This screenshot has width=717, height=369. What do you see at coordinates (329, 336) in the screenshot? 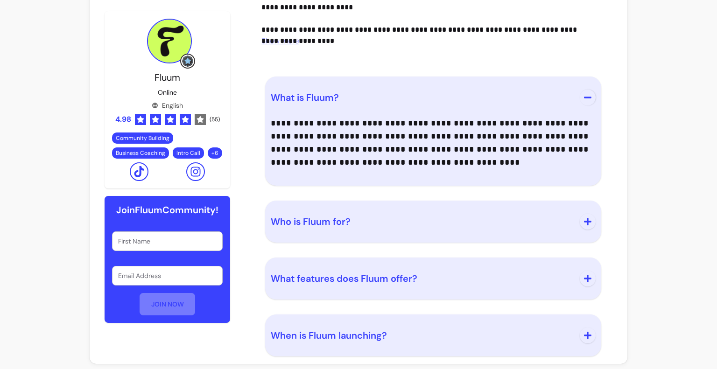
I see `span: When is Fluum launching?` at bounding box center [329, 336].